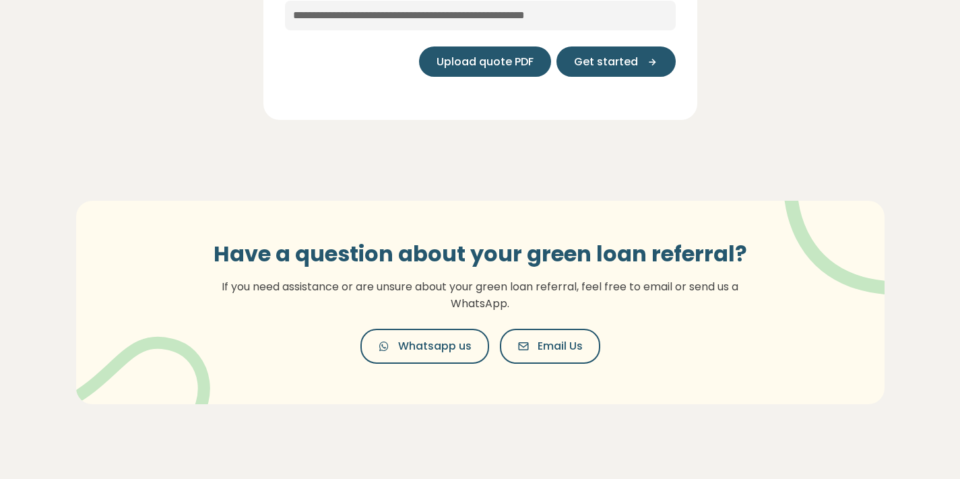 The height and width of the screenshot is (479, 960). What do you see at coordinates (616, 61) in the screenshot?
I see `button: Get started` at bounding box center [616, 61].